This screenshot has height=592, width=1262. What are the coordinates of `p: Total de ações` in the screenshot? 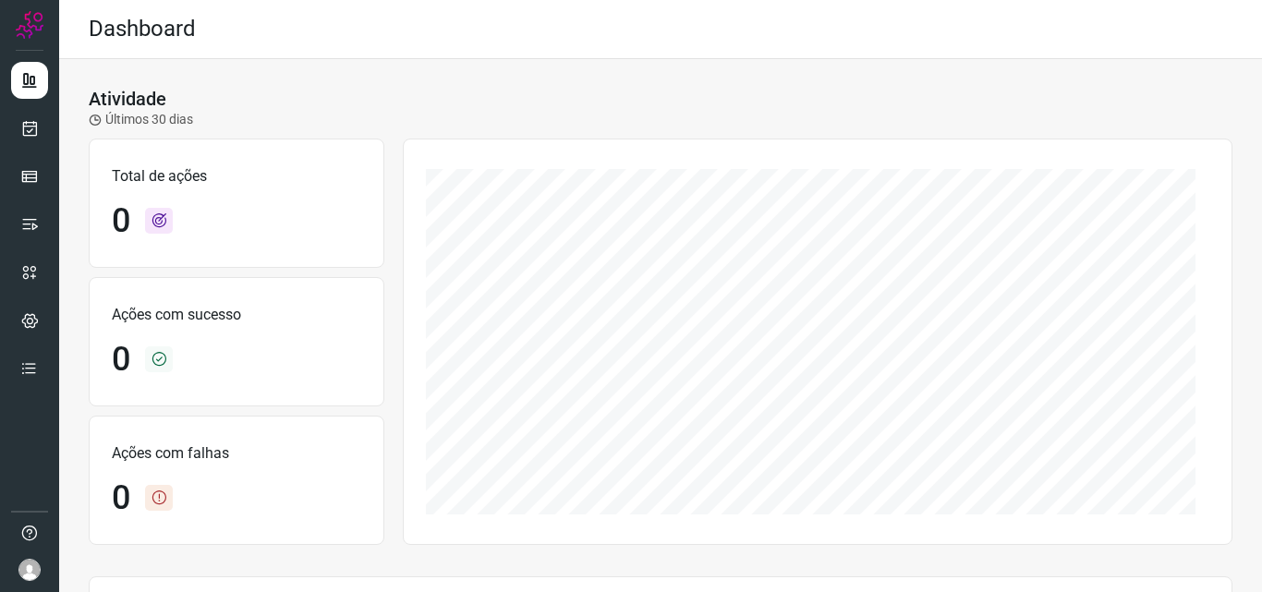 It's located at (236, 176).